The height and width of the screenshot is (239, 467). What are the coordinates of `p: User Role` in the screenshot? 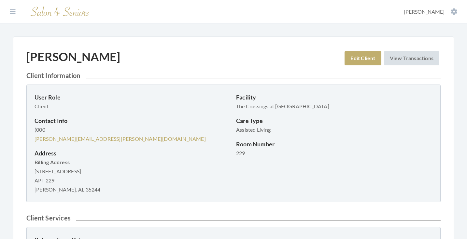 It's located at (133, 97).